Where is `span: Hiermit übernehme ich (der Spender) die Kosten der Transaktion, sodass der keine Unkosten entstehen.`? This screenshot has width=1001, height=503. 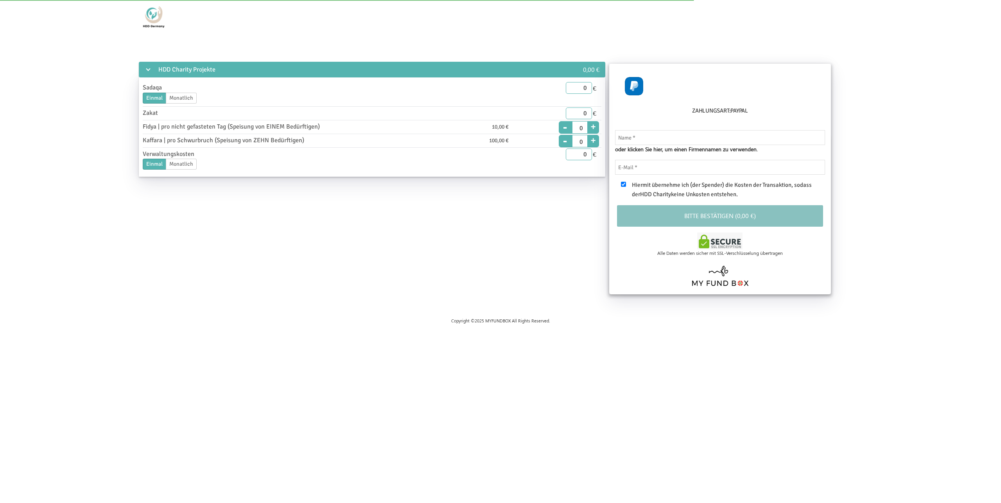 span: Hiermit übernehme ich (der Spender) die Kosten der Transaktion, sodass der keine Unkosten entstehen. is located at coordinates (722, 190).